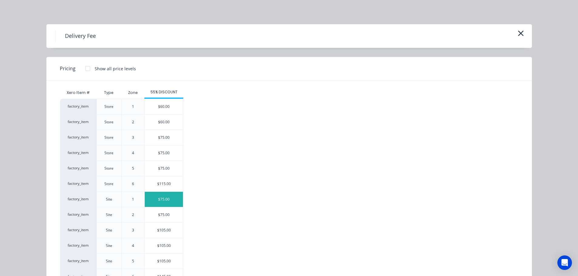 This screenshot has width=578, height=276. What do you see at coordinates (133, 93) in the screenshot?
I see `div: Zone` at bounding box center [133, 93].